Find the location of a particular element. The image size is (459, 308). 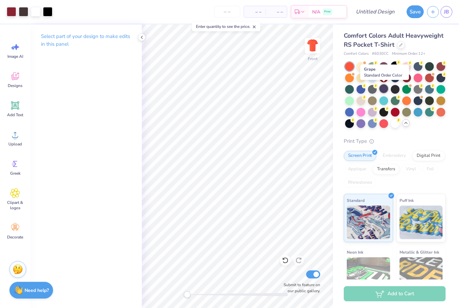

div: Foil is located at coordinates (430, 169).